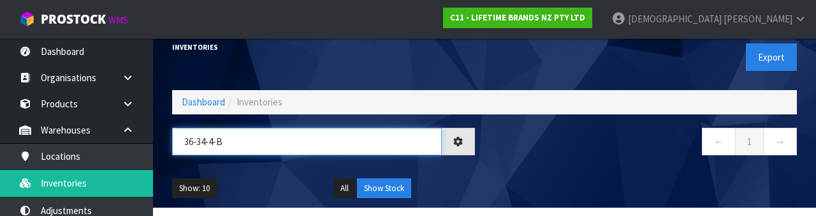  I want to click on small: WMS, so click(118, 20).